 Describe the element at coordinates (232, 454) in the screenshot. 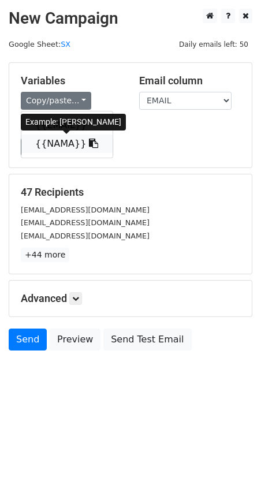

I see `div: Chat Widget` at that location.